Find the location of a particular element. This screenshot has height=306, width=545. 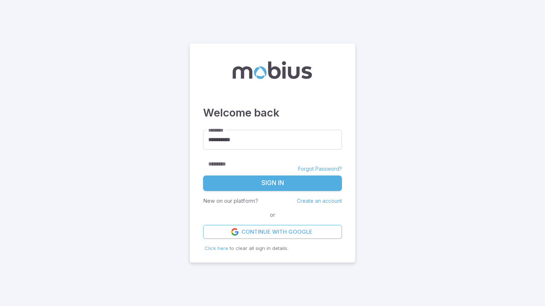

button: Sign In is located at coordinates (272, 183).